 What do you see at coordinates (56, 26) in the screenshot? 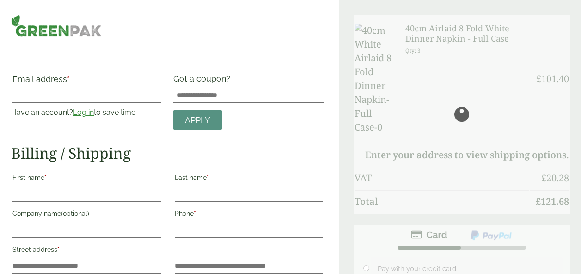
I see `img: GreenPak Supplies` at bounding box center [56, 26].